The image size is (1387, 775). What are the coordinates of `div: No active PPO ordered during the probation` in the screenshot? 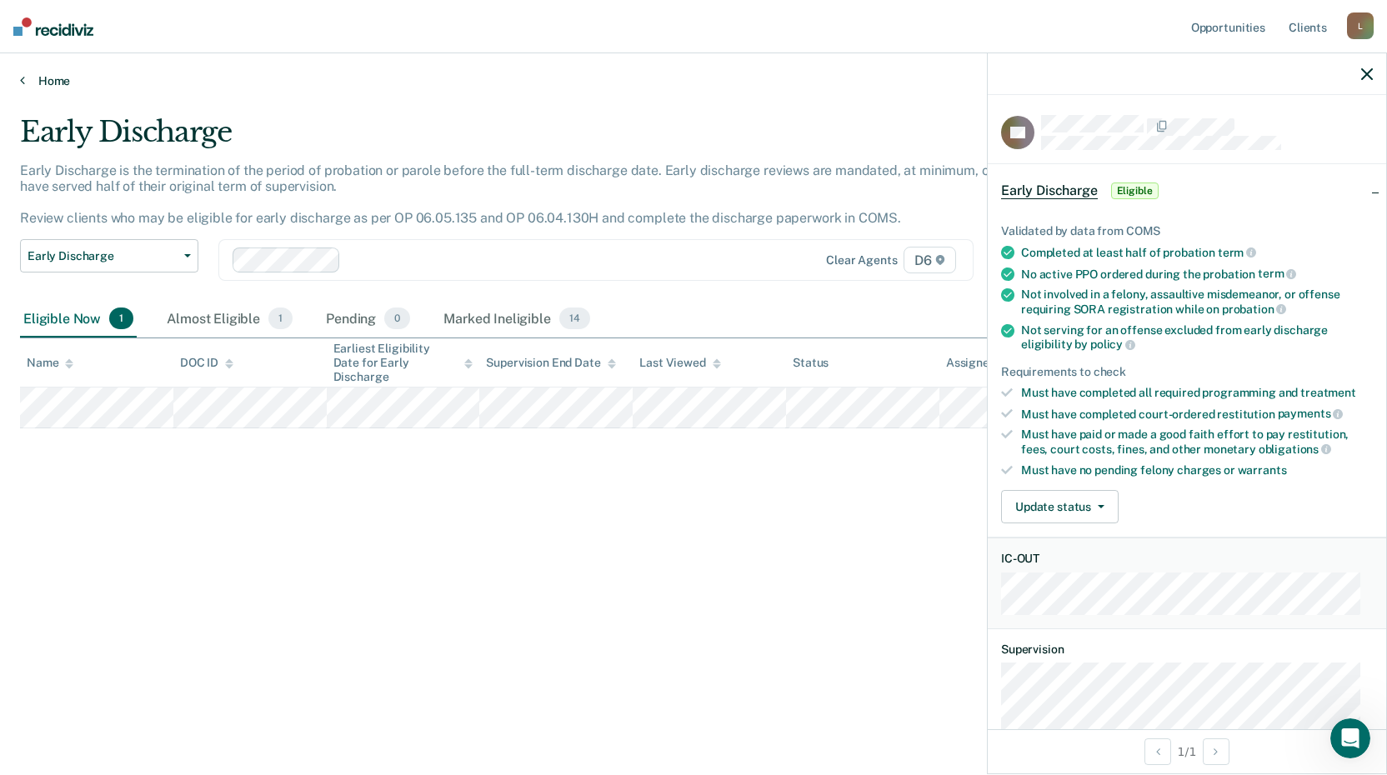 It's located at (1197, 274).